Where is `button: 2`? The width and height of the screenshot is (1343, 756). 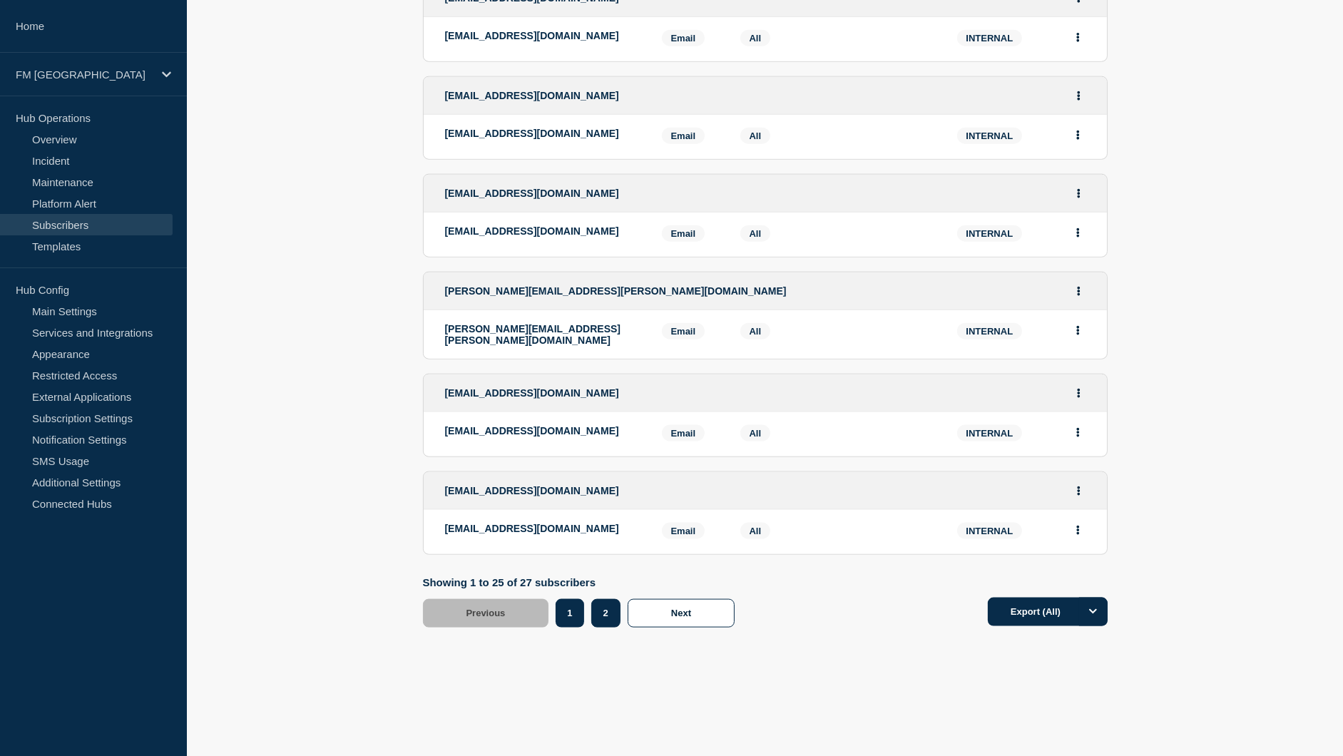
button: 2 is located at coordinates (605, 613).